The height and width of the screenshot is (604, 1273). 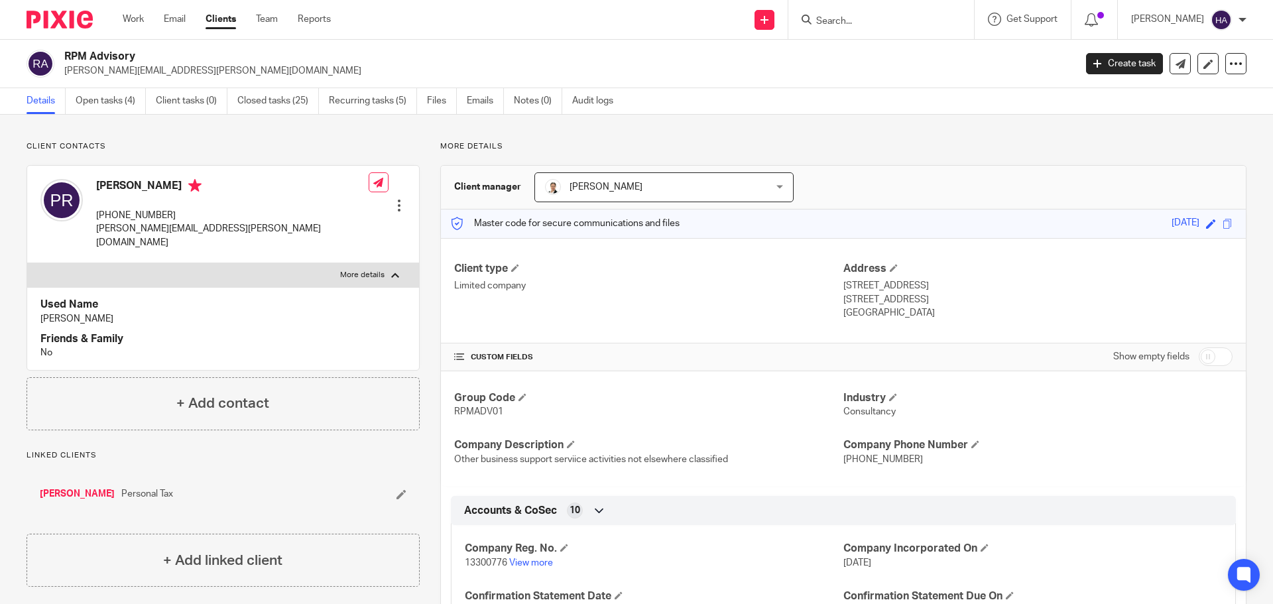 What do you see at coordinates (649, 357) in the screenshot?
I see `h4: CUSTOM FIELDS` at bounding box center [649, 357].